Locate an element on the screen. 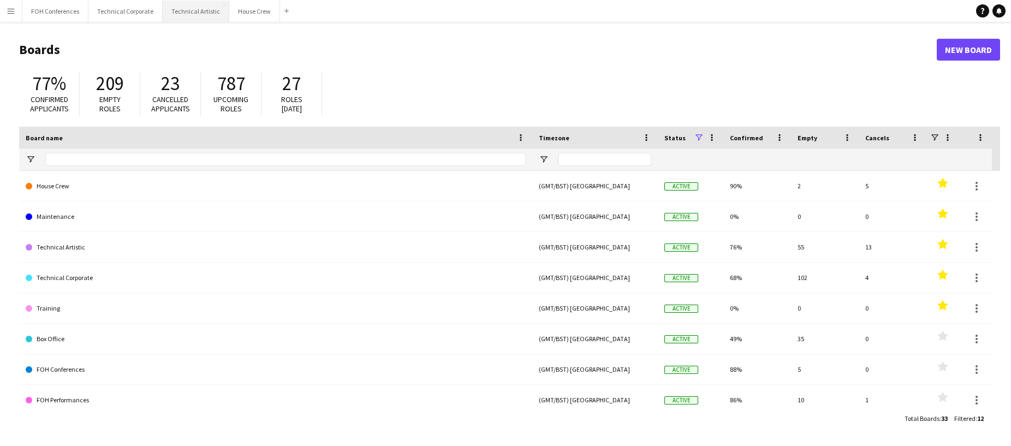 The height and width of the screenshot is (446, 1011). a: Box Office is located at coordinates (276, 339).